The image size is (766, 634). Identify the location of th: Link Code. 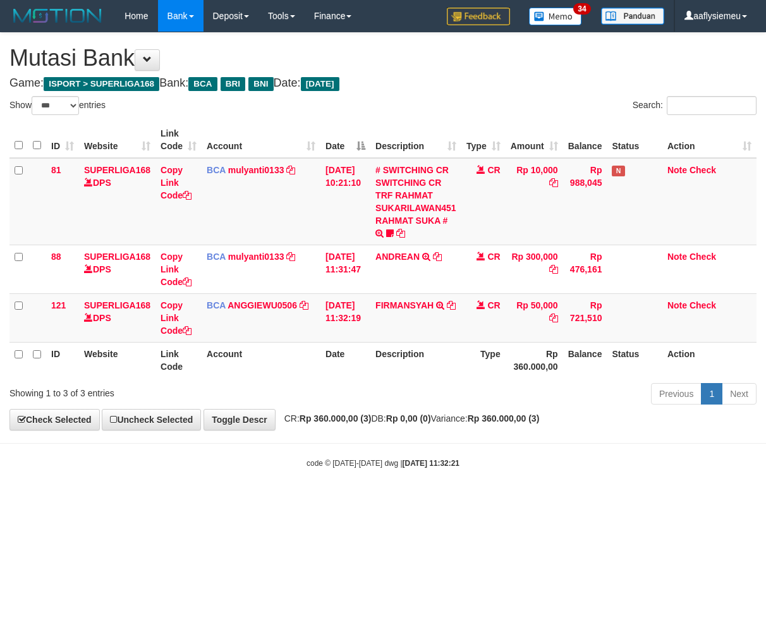
(178, 360).